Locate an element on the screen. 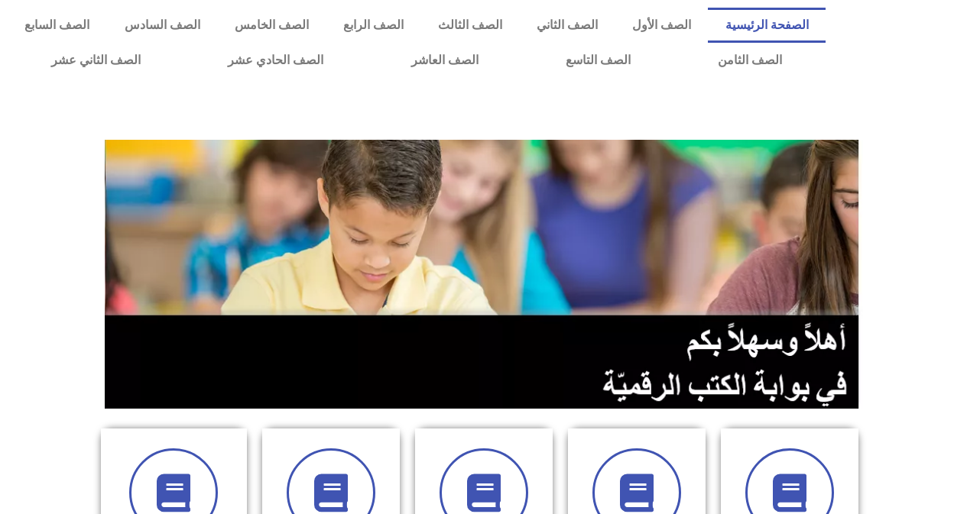  a: الصف السابع is located at coordinates (57, 25).